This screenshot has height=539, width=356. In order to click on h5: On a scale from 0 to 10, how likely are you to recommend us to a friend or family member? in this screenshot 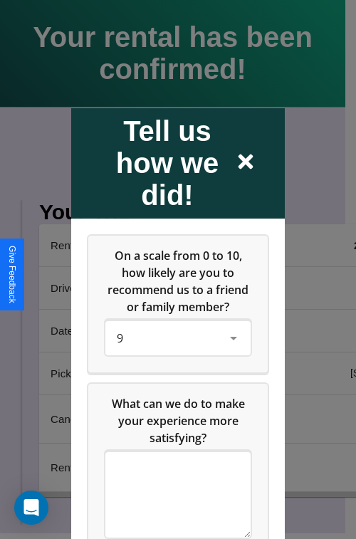, I will do `click(178, 281)`.